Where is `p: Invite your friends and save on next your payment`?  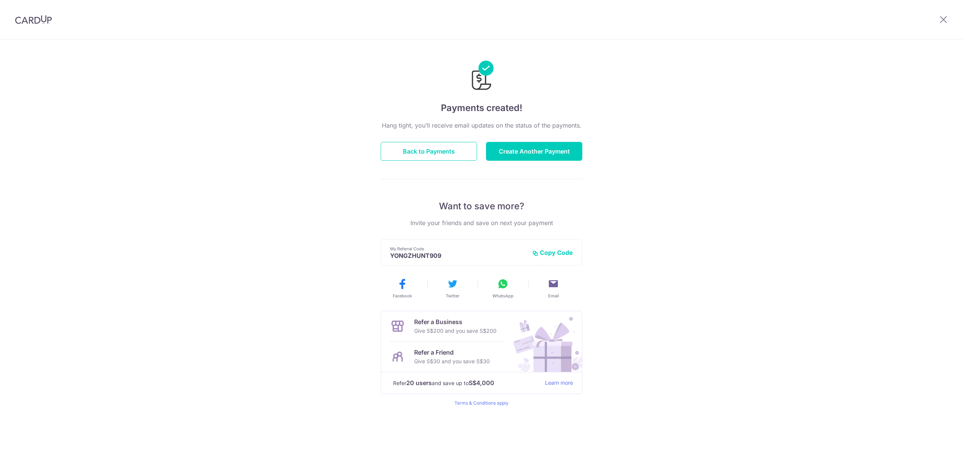 p: Invite your friends and save on next your payment is located at coordinates (481, 223).